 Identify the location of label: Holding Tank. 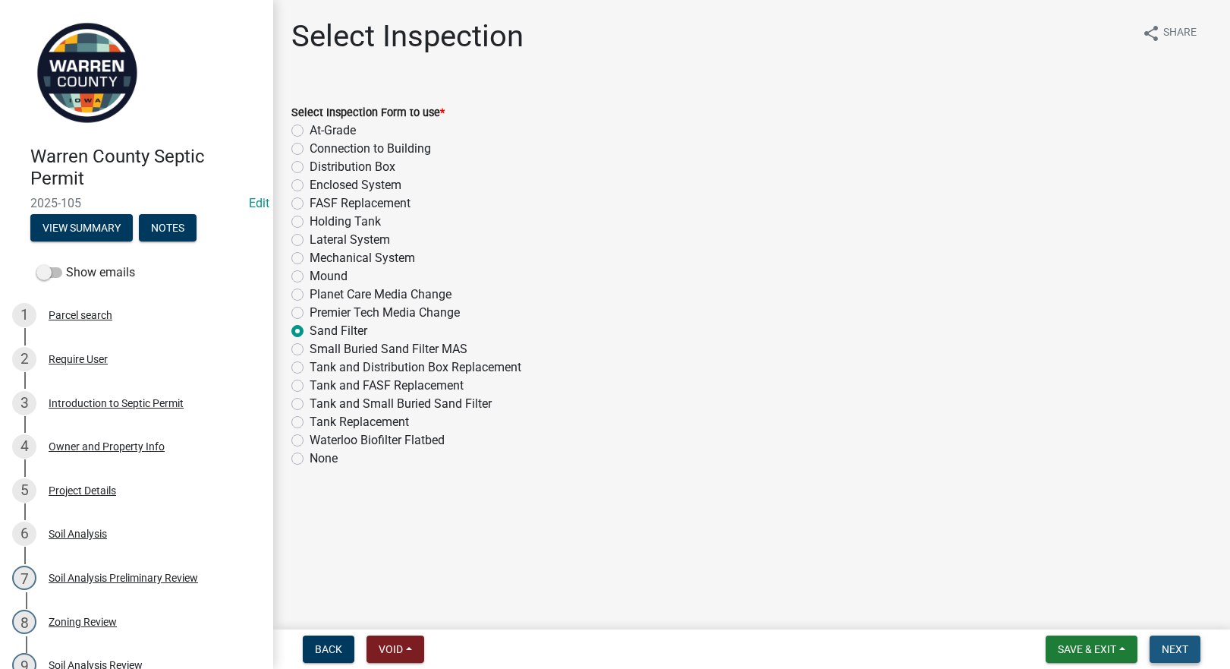
(345, 222).